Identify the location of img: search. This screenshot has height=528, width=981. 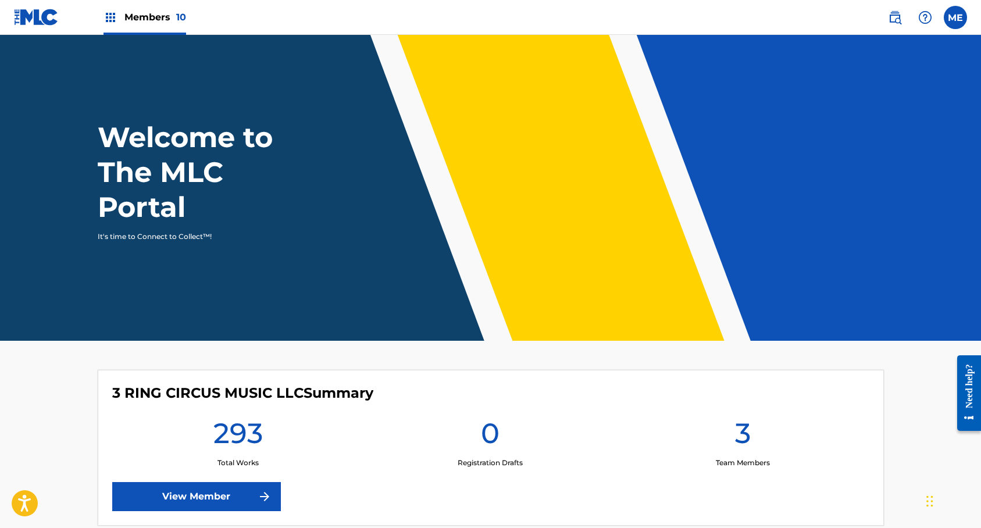
(895, 17).